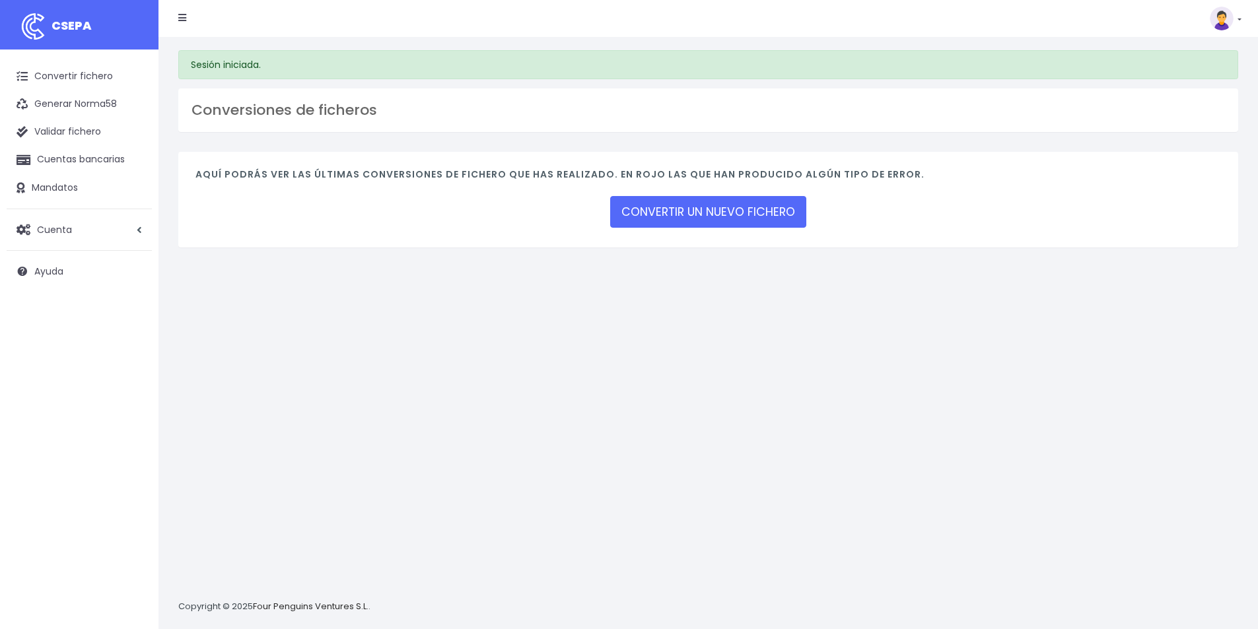 The height and width of the screenshot is (629, 1258). I want to click on p: Copyright © 2025 ., so click(274, 607).